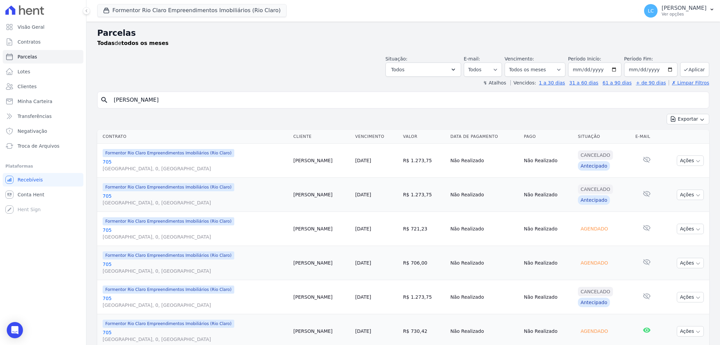 This screenshot has height=345, width=720. Describe the element at coordinates (43, 72) in the screenshot. I see `a: Lotes` at that location.